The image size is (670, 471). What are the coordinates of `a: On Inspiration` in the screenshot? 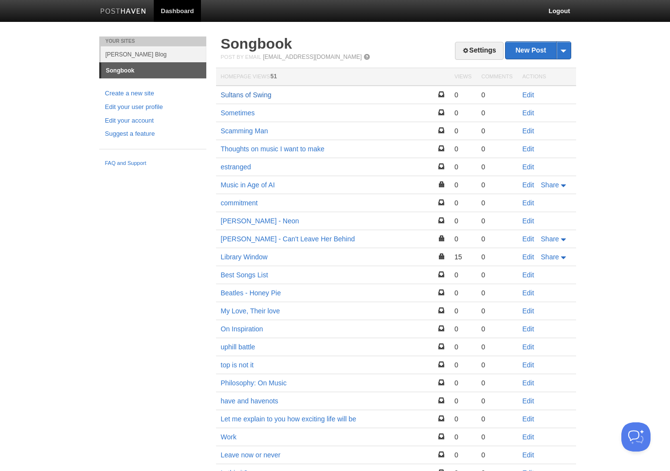 It's located at (242, 329).